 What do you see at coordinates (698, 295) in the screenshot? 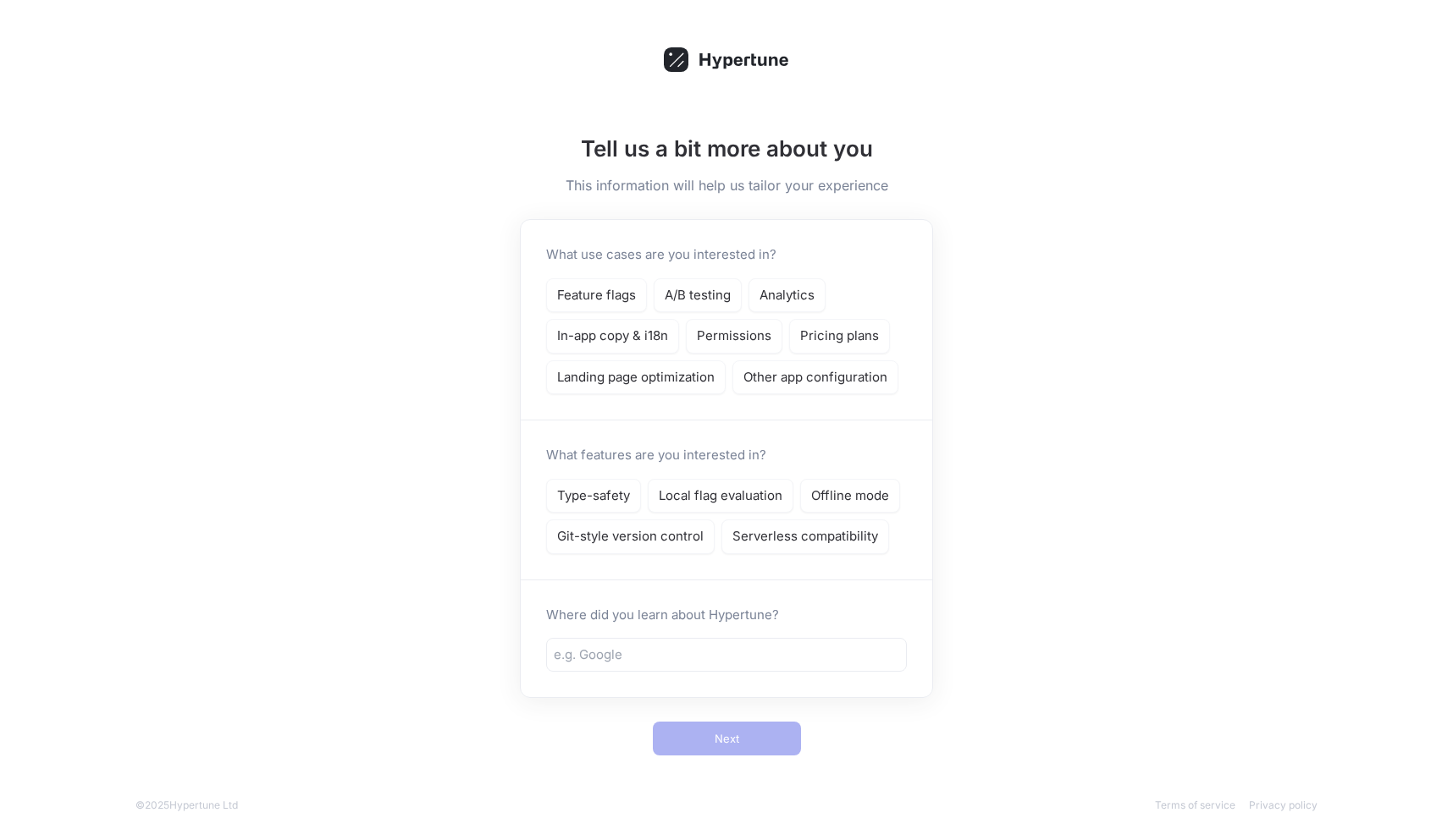
I see `p: A/B testing` at bounding box center [698, 295].